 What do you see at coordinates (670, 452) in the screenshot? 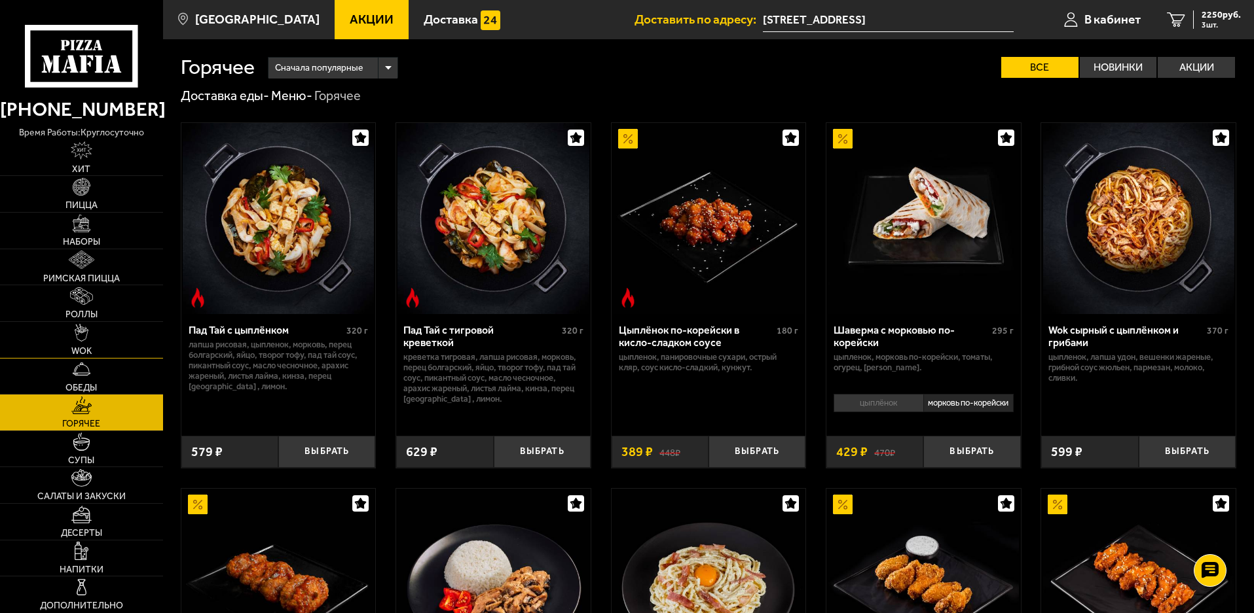
I see `s: 448 ₽` at bounding box center [670, 452].